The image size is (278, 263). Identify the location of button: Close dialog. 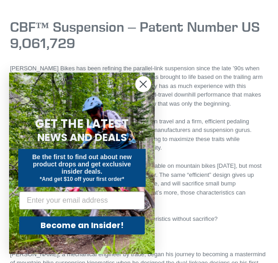
(143, 84).